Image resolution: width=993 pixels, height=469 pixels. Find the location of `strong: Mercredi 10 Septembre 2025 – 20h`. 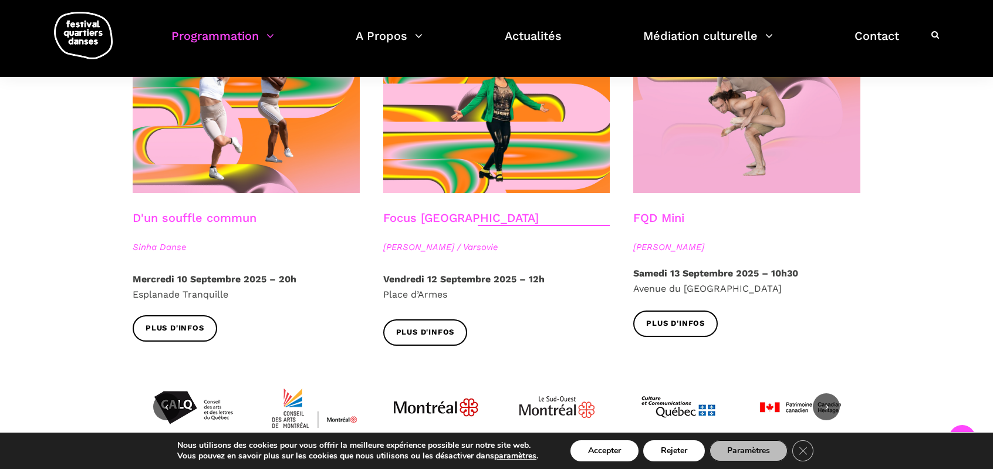

strong: Mercredi 10 Septembre 2025 – 20h is located at coordinates (214, 279).